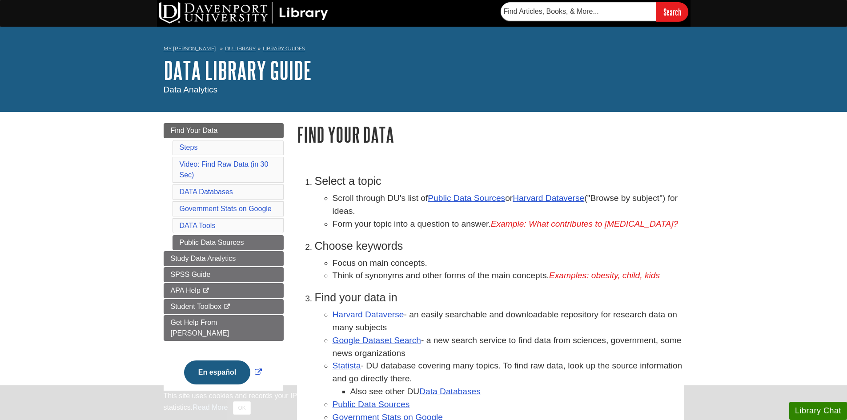  Describe the element at coordinates (517, 392) in the screenshot. I see `li: Also see other DU` at that location.